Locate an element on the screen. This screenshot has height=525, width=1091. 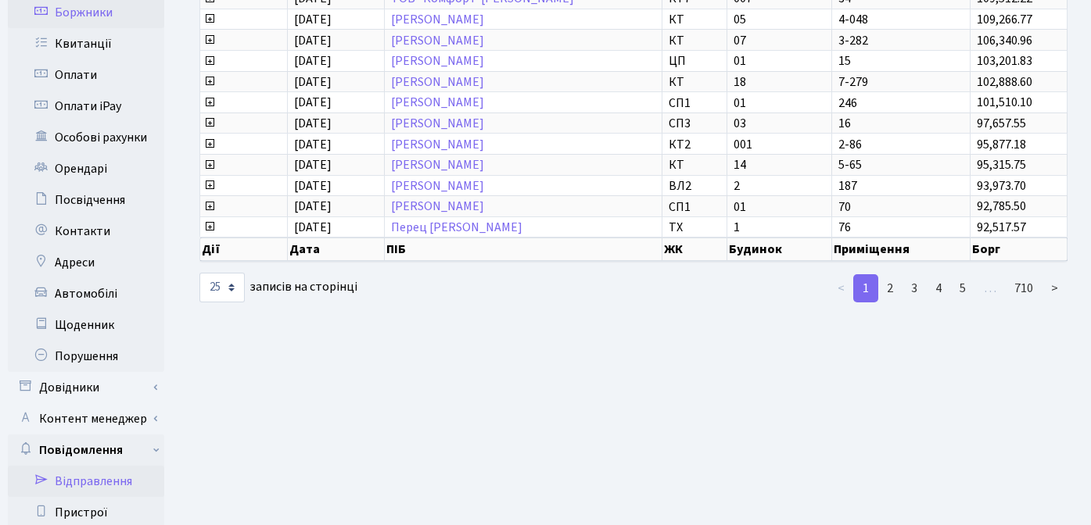
span: 76 is located at coordinates (901, 228).